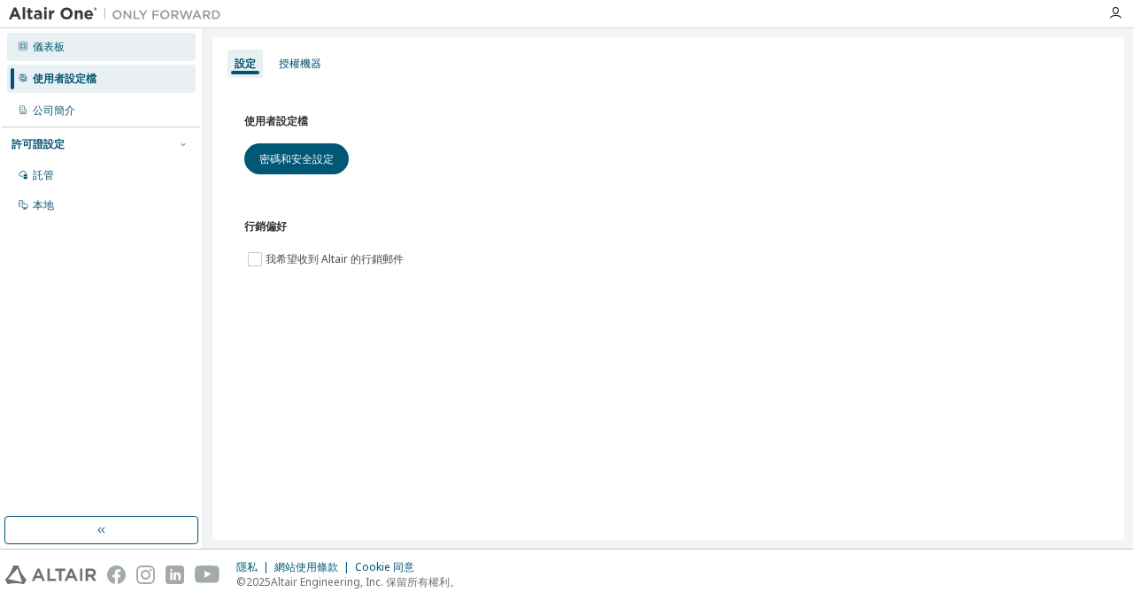  What do you see at coordinates (54, 110) in the screenshot?
I see `font: 公司簡介` at bounding box center [54, 110].